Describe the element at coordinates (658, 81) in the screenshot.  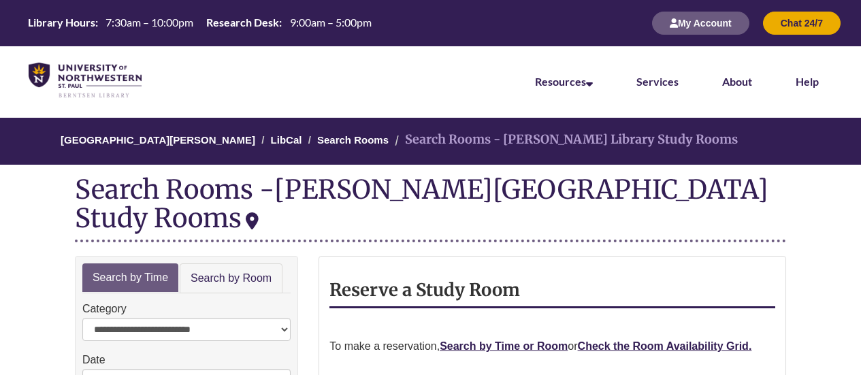
I see `a: Services` at that location.